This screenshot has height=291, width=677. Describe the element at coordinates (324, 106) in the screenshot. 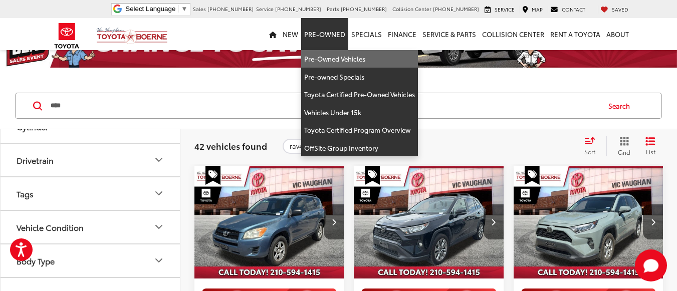

I see `form: Search by Make, Model, or Keyword` at that location.